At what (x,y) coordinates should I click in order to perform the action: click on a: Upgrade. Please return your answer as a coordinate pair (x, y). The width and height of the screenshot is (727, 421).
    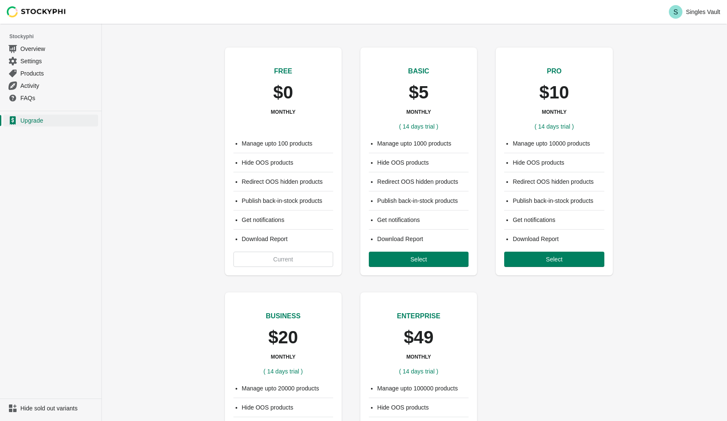
    Looking at the image, I should click on (50, 121).